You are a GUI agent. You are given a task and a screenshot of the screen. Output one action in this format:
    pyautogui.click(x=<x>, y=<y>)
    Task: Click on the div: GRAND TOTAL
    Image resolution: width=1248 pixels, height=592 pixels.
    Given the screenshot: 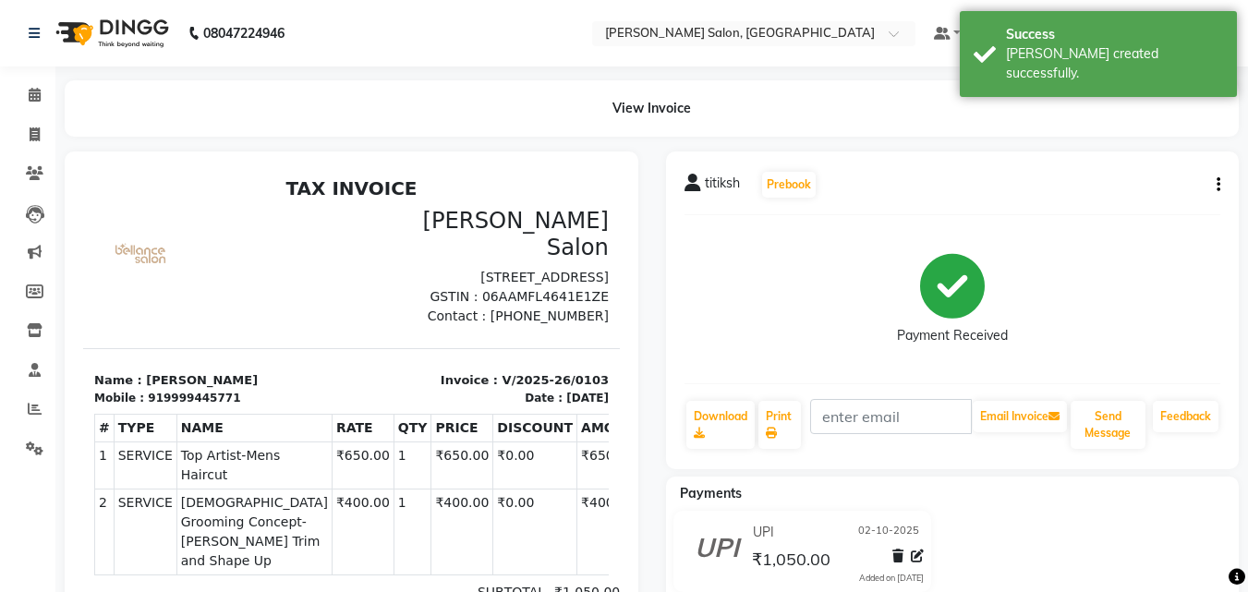 What is the action you would take?
    pyautogui.click(x=421, y=510)
    